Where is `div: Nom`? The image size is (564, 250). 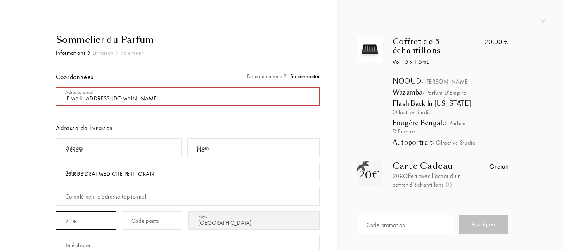 div: Nom is located at coordinates (203, 148).